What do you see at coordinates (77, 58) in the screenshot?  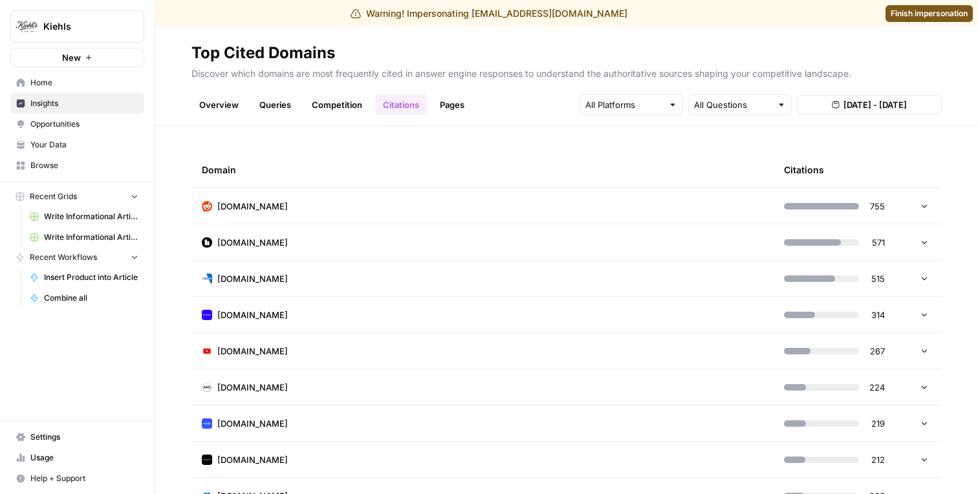 I see `button: New` at bounding box center [77, 58].